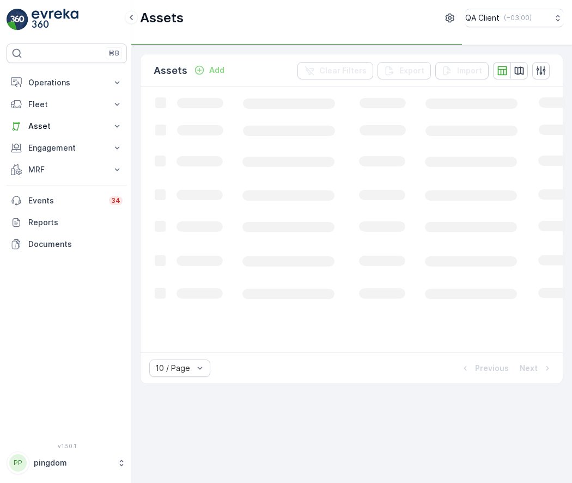  Describe the element at coordinates (412, 71) in the screenshot. I see `p: Export` at that location.